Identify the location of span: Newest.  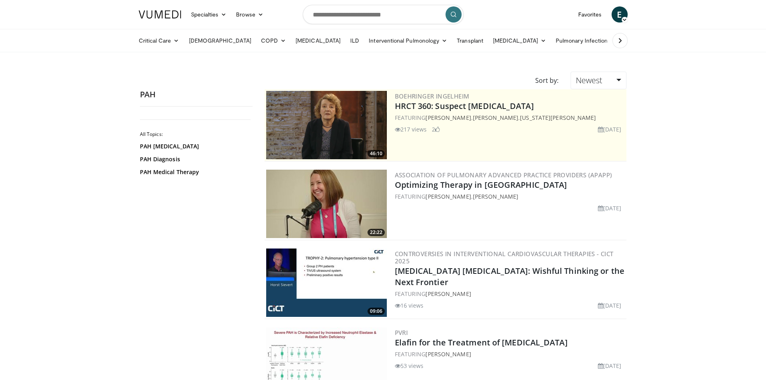
(589, 80).